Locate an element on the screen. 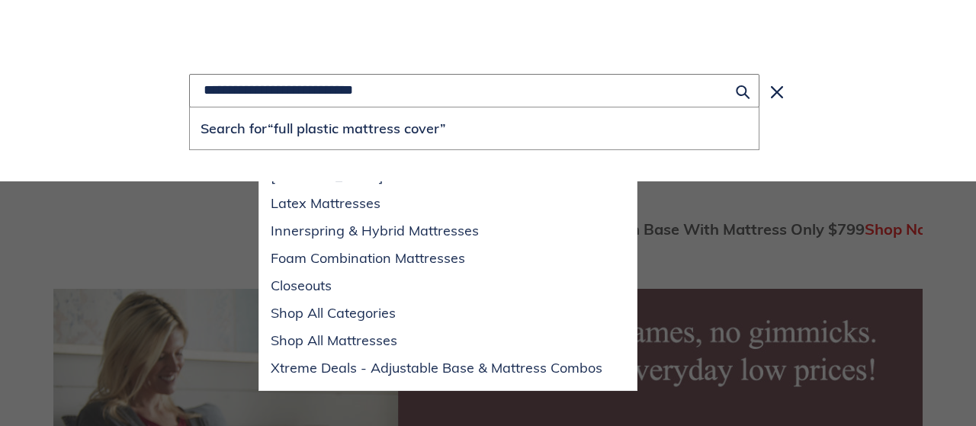  span: Closeouts is located at coordinates (301, 286).